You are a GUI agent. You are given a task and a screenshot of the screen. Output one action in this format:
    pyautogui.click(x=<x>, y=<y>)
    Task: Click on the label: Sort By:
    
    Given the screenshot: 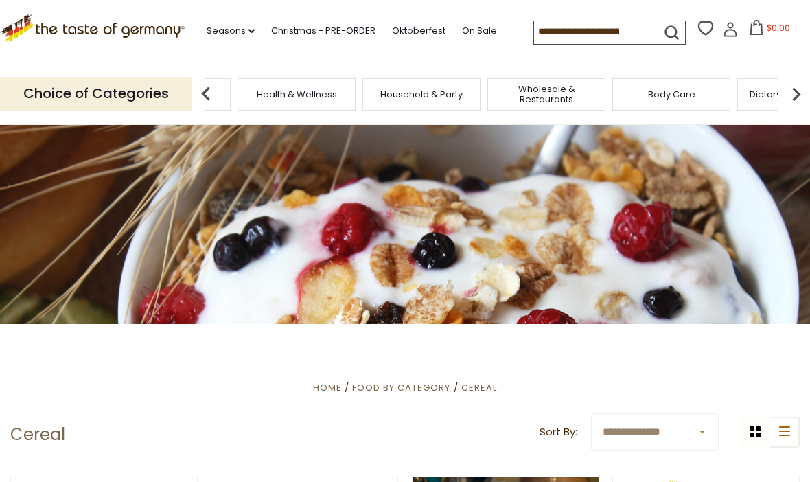 What is the action you would take?
    pyautogui.click(x=558, y=432)
    